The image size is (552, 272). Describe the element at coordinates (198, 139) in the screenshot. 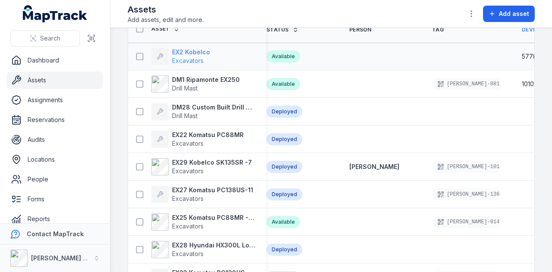

I see `a: EX22 Komatsu PC88MRExcavators` at that location.